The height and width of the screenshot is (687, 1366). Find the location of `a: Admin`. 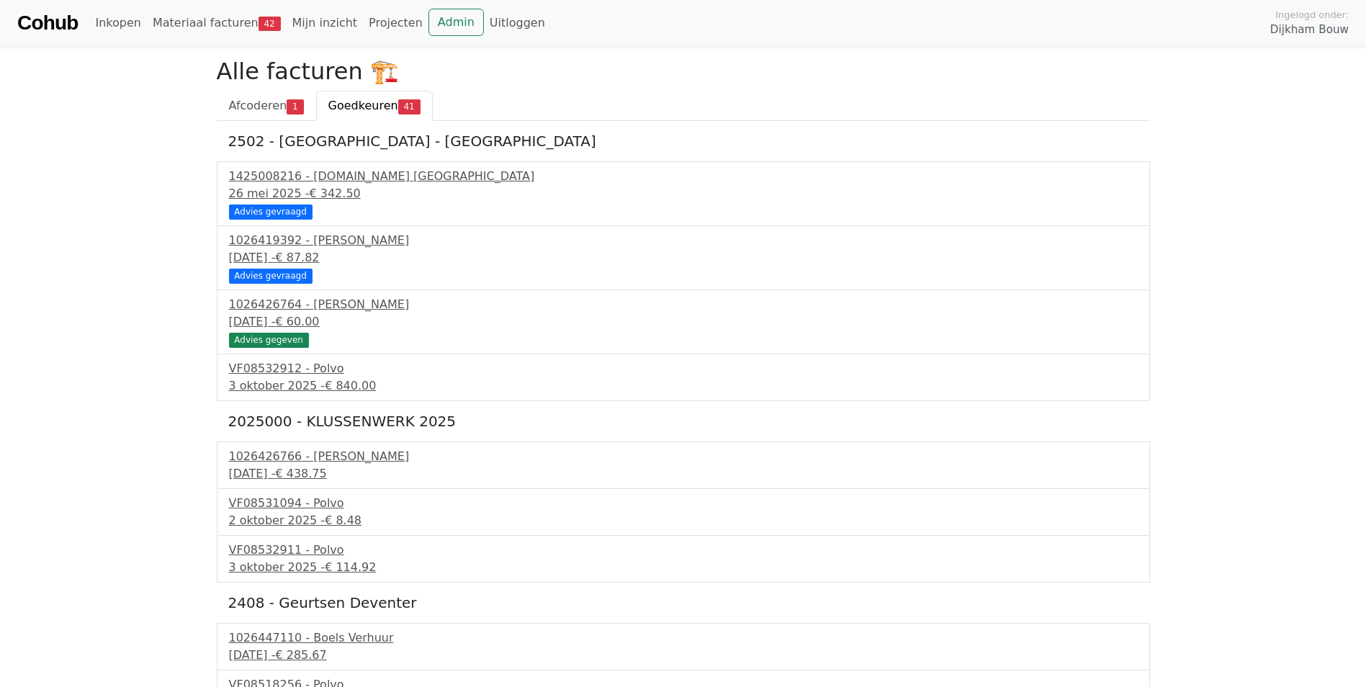

a: Admin is located at coordinates (456, 22).